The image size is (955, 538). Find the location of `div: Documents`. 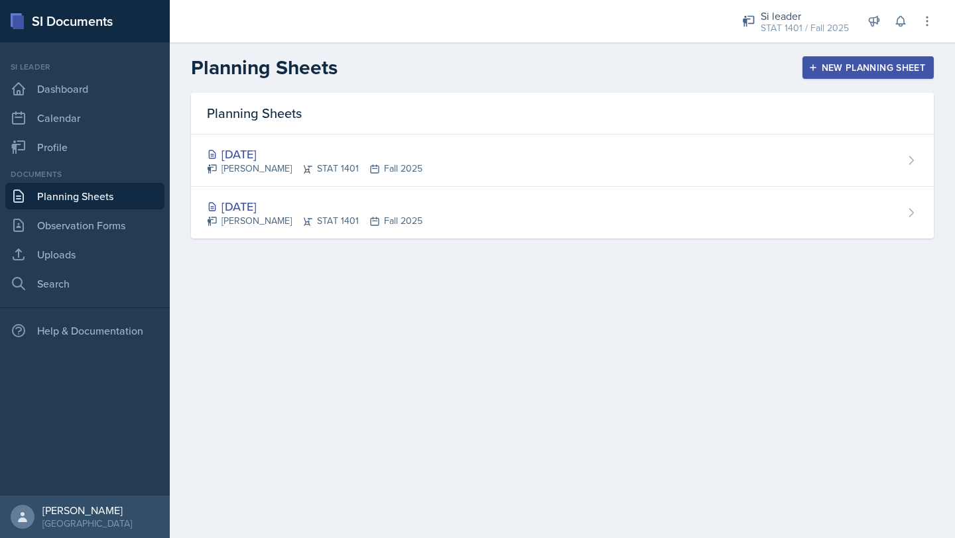

div: Documents is located at coordinates (85, 174).